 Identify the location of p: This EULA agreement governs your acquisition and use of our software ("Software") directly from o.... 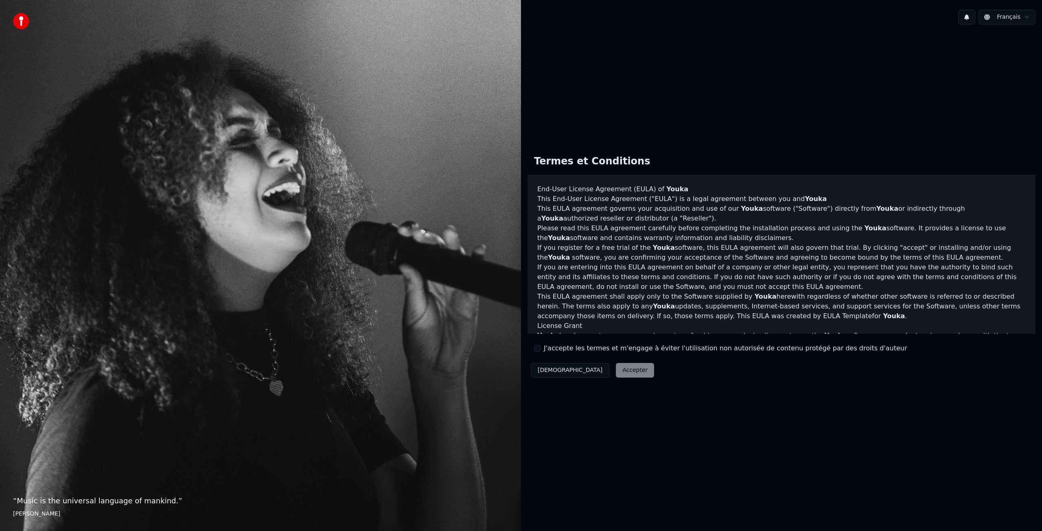
(781, 214).